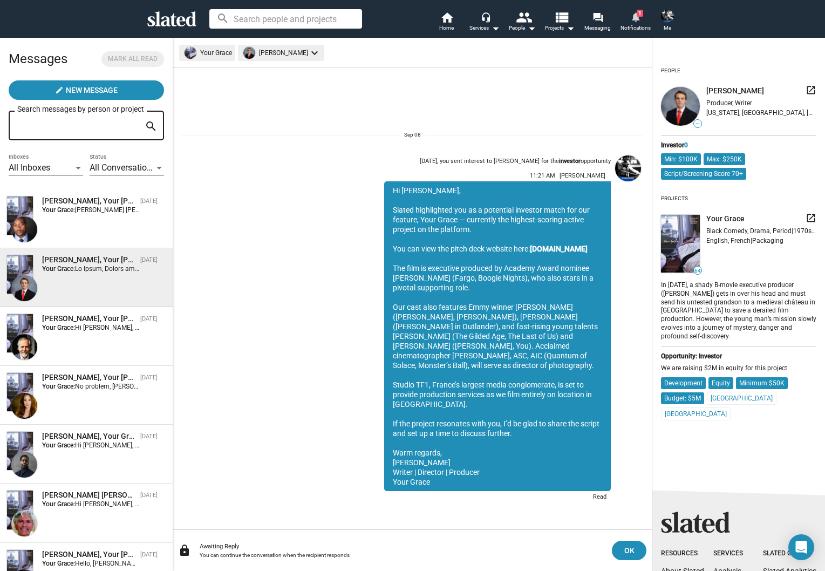 Image resolution: width=825 pixels, height=571 pixels. I want to click on span: Messaging, so click(597, 28).